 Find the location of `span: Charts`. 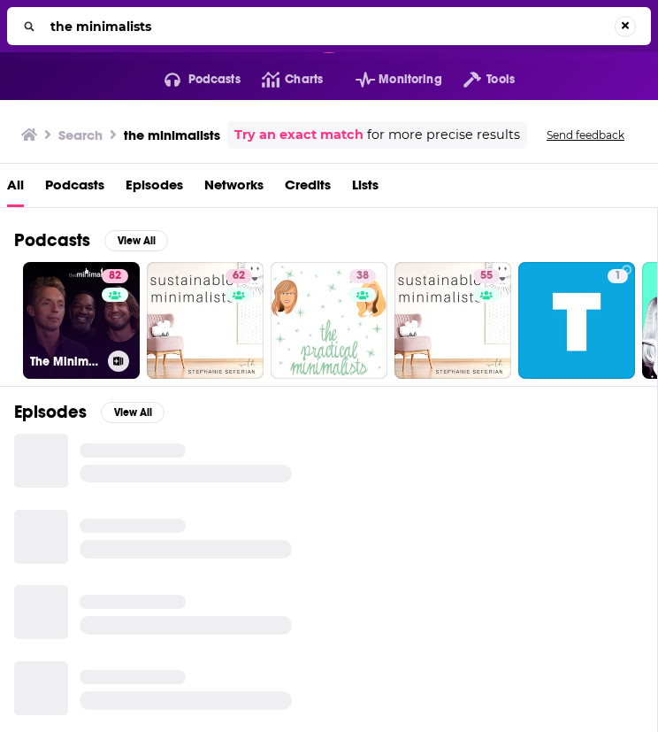

span: Charts is located at coordinates (304, 80).